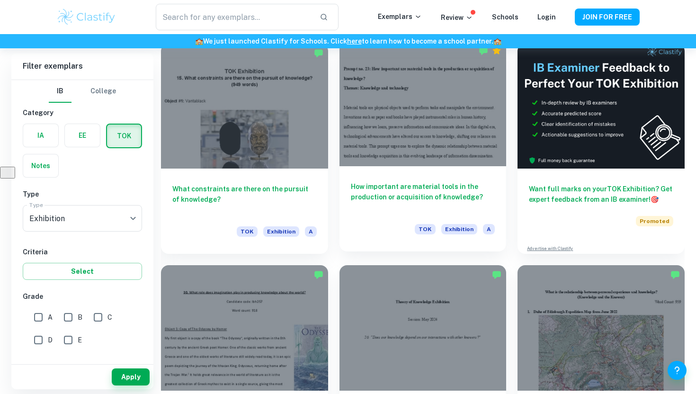 This screenshot has height=394, width=696. Describe the element at coordinates (655, 221) in the screenshot. I see `span: Promoted` at that location.